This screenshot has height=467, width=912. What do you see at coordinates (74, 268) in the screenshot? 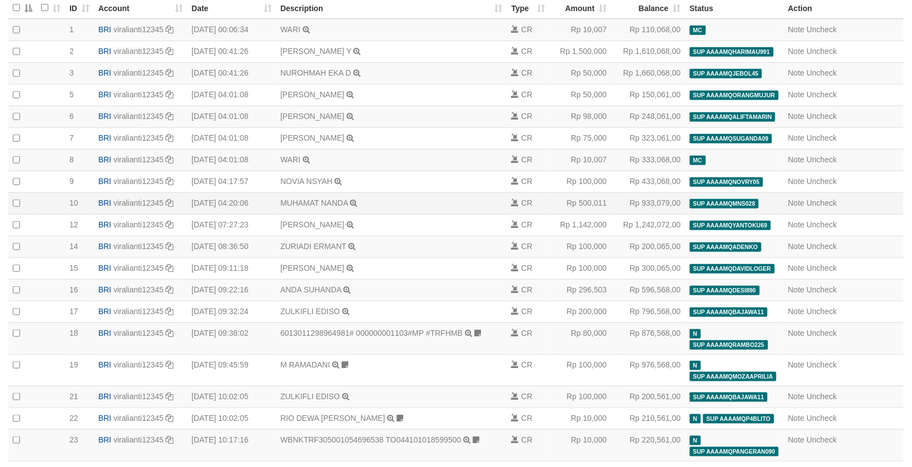
I see `span: 15` at bounding box center [74, 268].